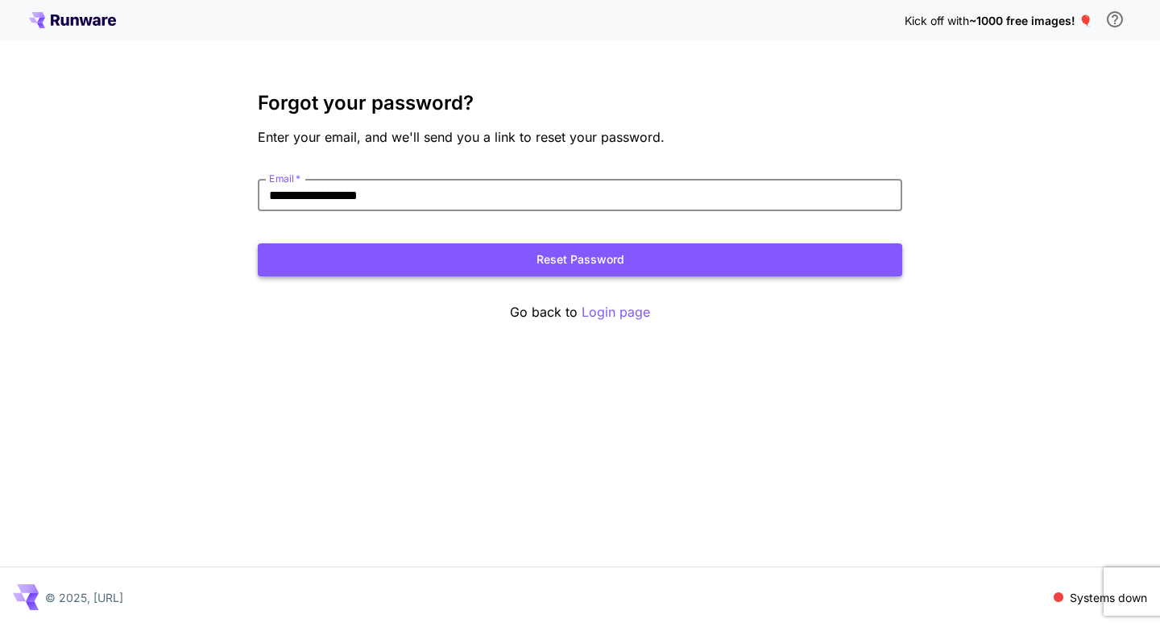  Describe the element at coordinates (1109, 597) in the screenshot. I see `p: Systems down` at that location.